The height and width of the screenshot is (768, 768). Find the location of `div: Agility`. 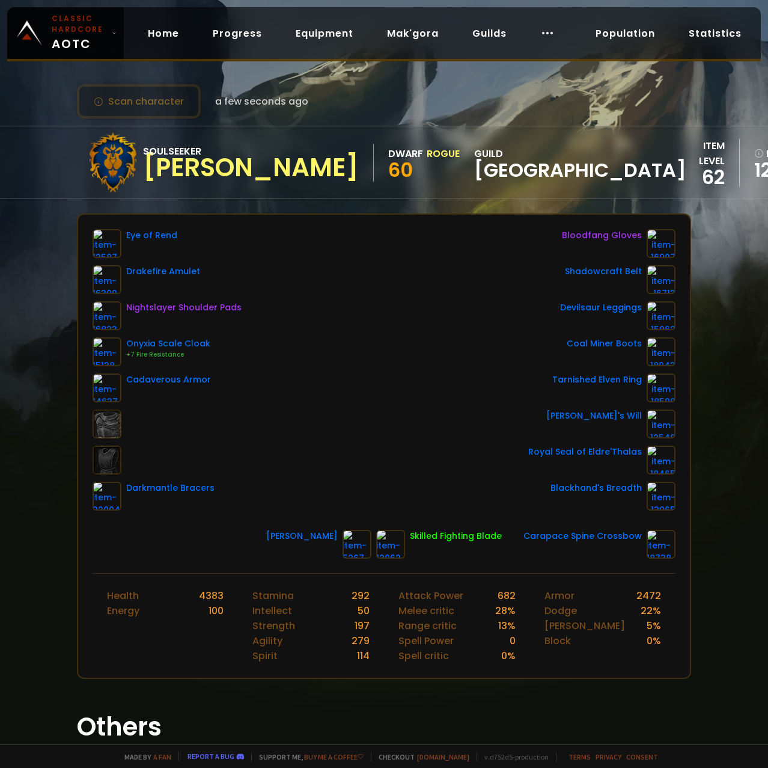

div: Agility is located at coordinates (267, 640).